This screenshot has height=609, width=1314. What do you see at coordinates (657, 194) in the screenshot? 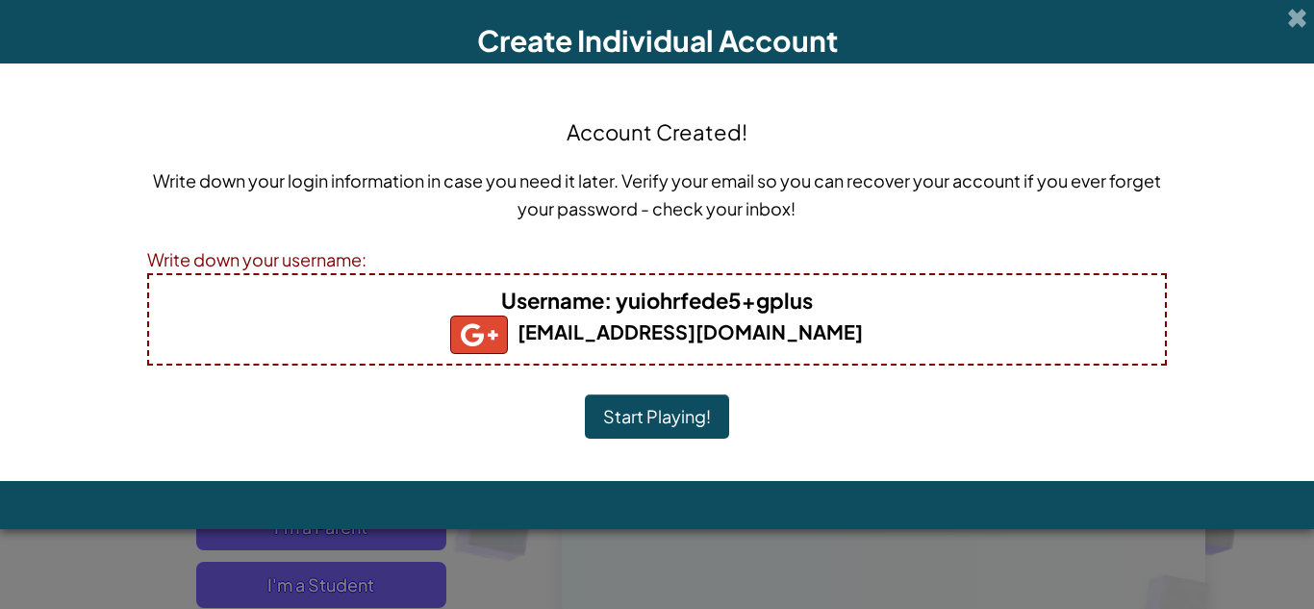
I see `p: Write down your login information in case you need it later. Verify your email so you can recover...` at bounding box center [657, 194].